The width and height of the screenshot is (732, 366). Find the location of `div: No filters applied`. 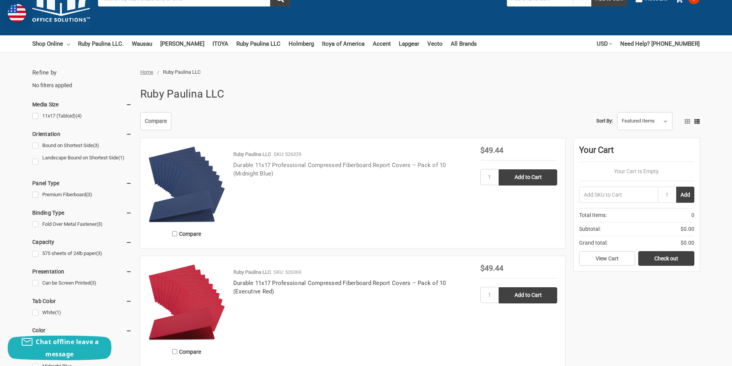

div: No filters applied is located at coordinates (82, 79).